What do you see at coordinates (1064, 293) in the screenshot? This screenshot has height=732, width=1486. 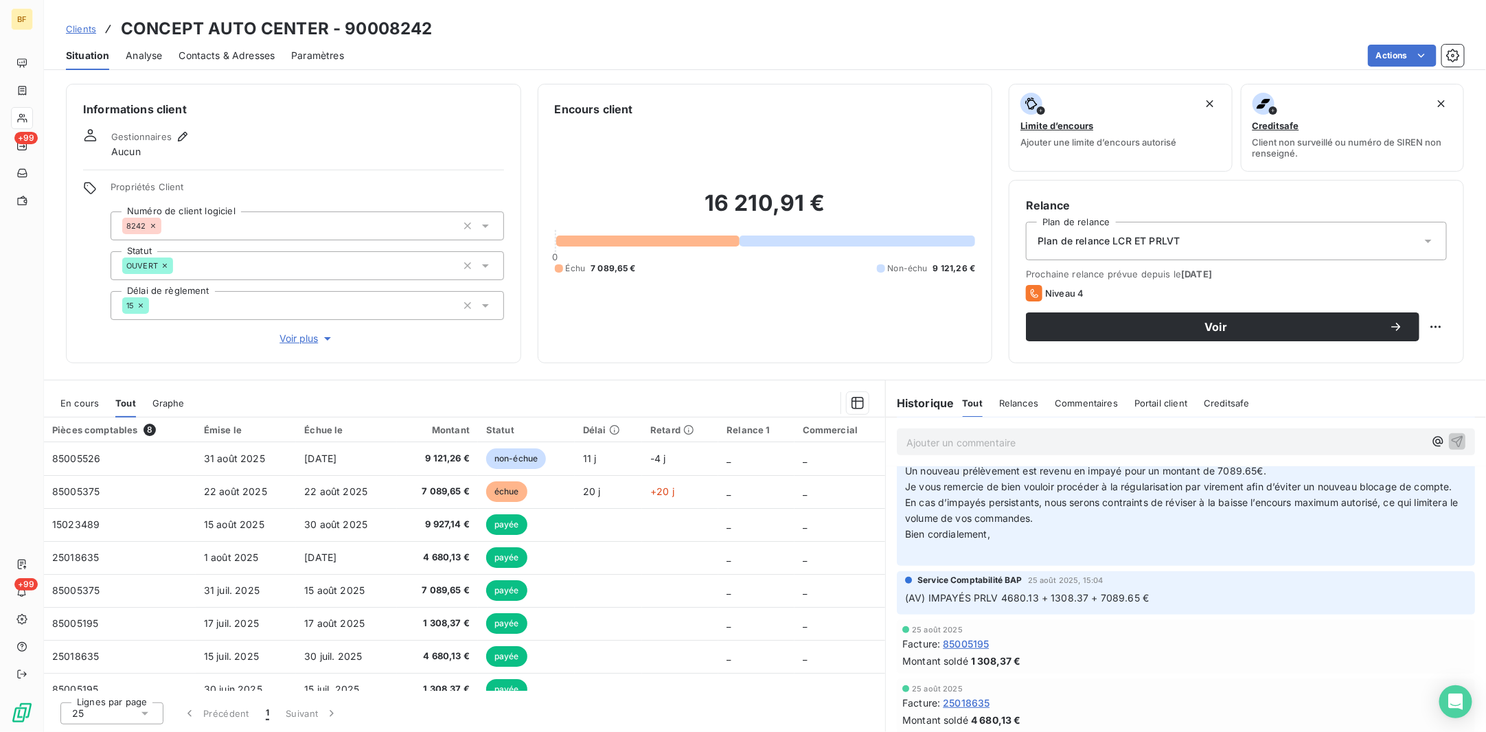 I see `span: Niveau 4` at bounding box center [1064, 293].